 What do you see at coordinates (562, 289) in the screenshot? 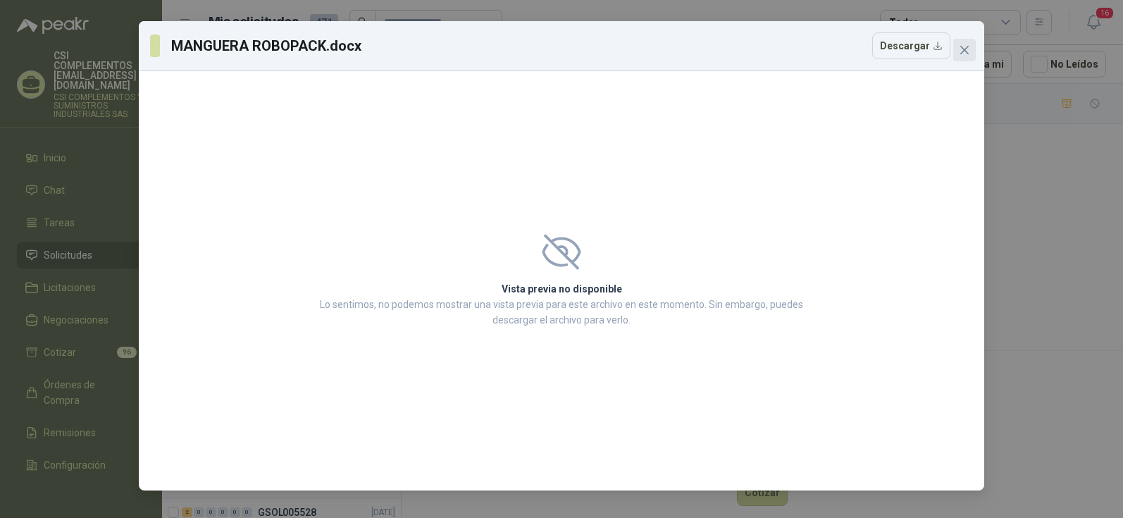
I see `h2: Vista previa no disponible` at bounding box center [562, 289].